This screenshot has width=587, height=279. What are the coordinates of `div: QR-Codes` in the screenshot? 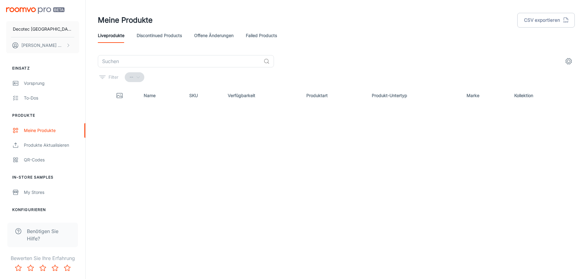 It's located at (51, 160).